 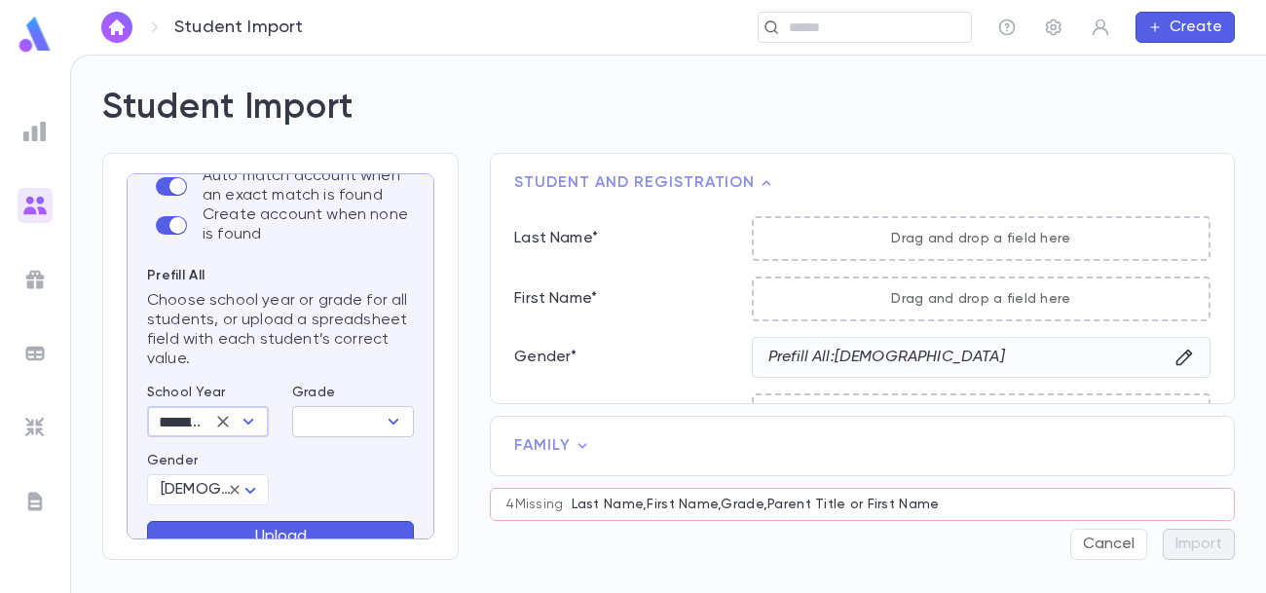 I want to click on label: School Year, so click(x=186, y=393).